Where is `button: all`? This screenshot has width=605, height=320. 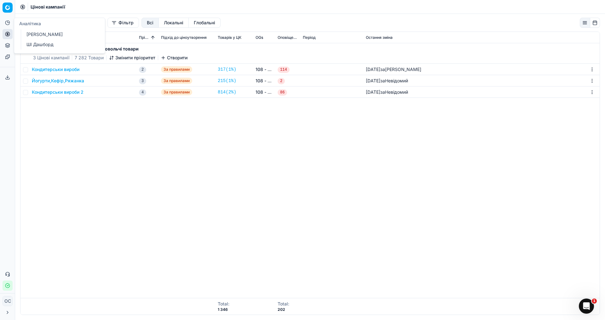
button: all is located at coordinates (150, 23).